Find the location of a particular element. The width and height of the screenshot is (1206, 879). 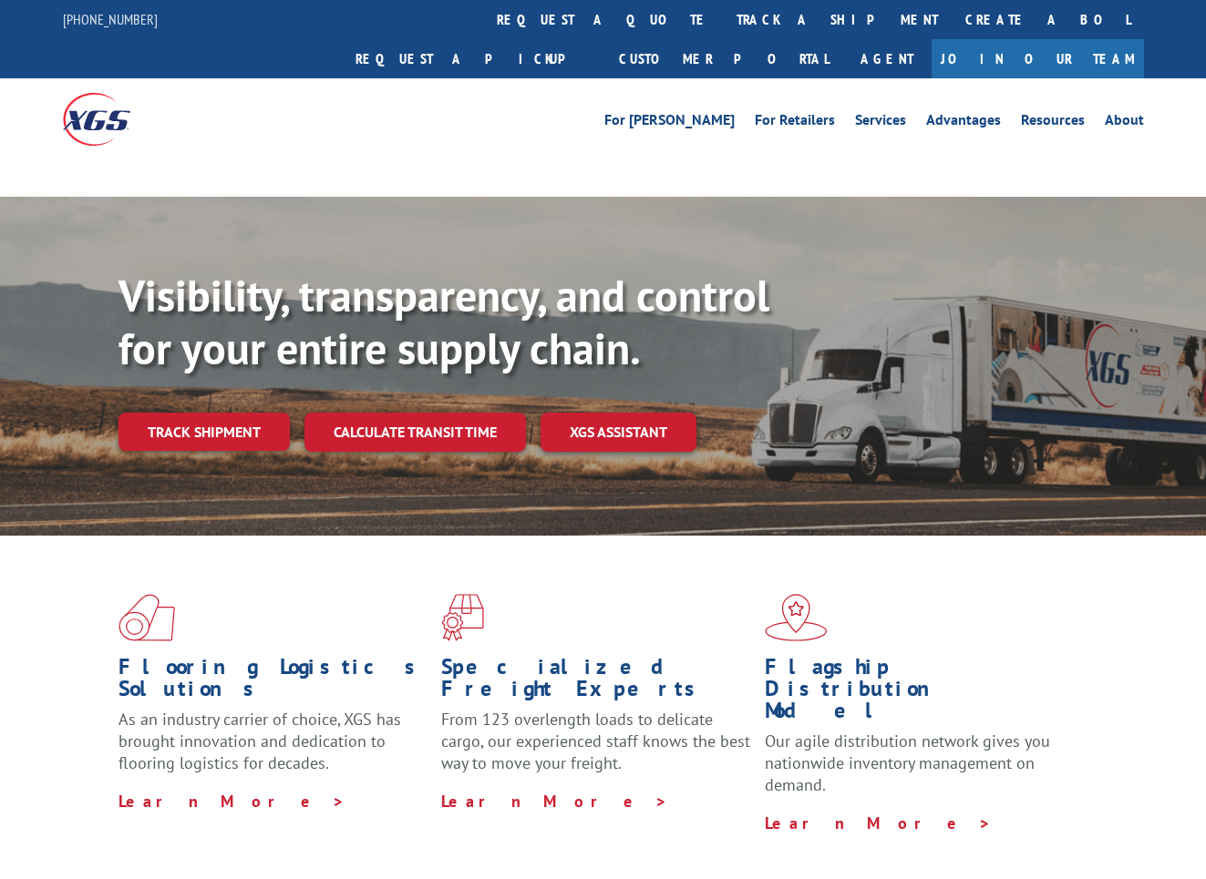

img: xgs-icon-flagship-distribution-model-red is located at coordinates (796, 618).